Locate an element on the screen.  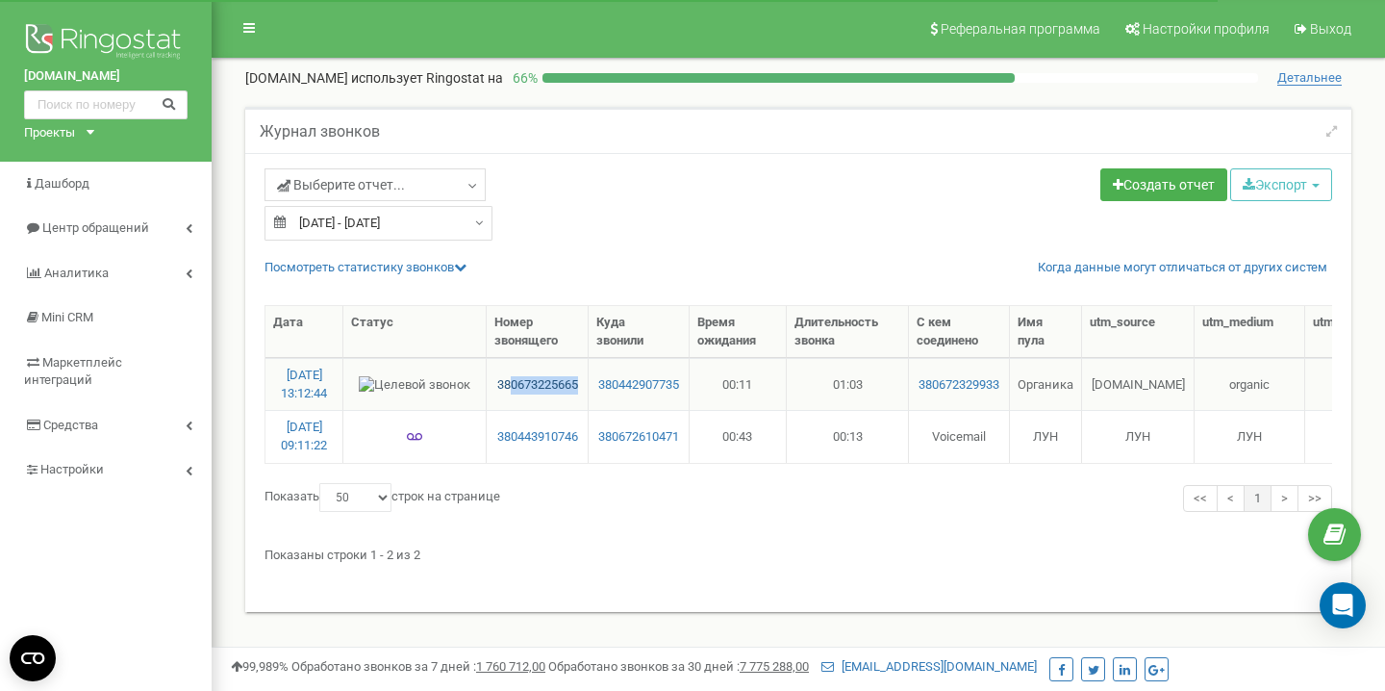
select: Показатьстрок на странице is located at coordinates (355, 497).